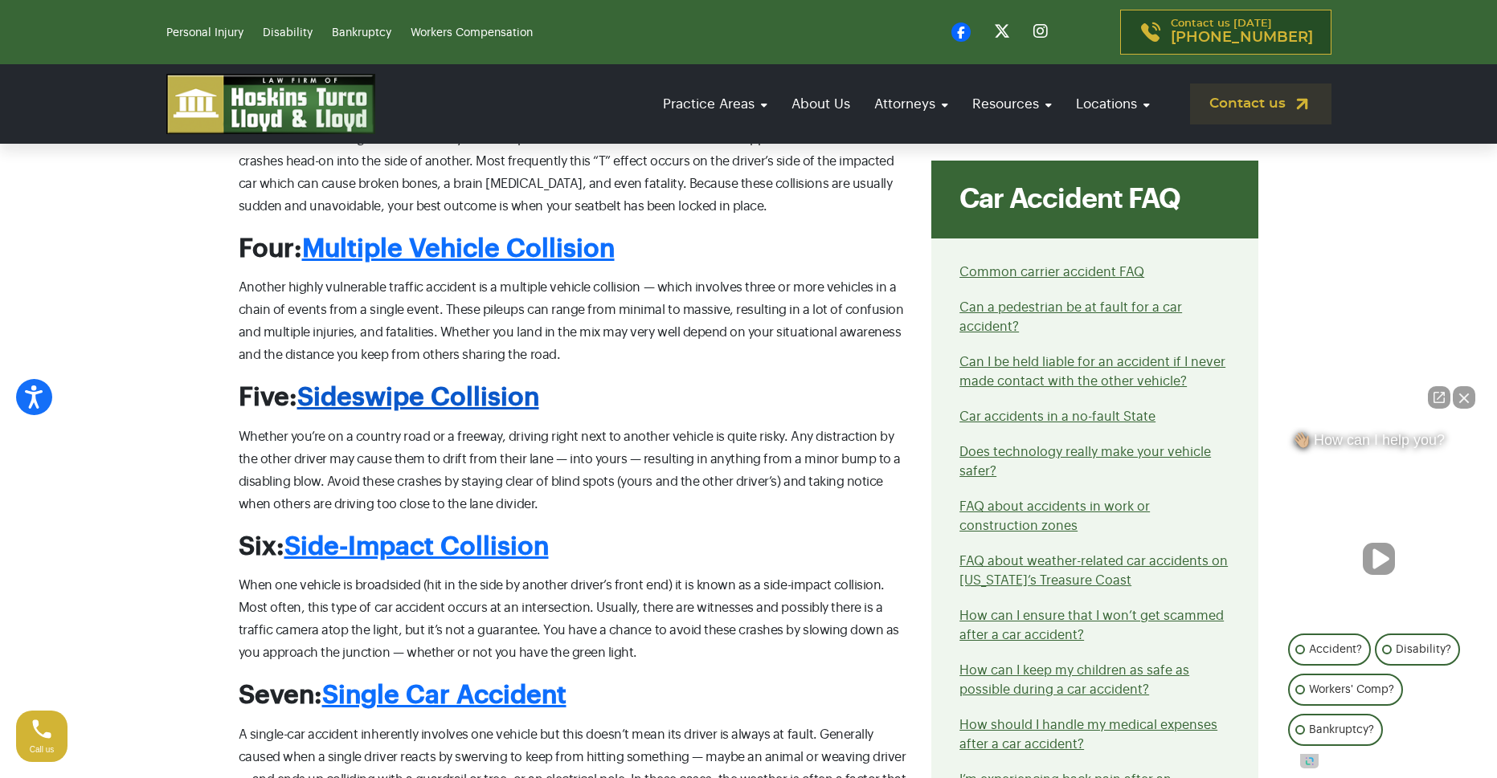 The width and height of the screenshot is (1497, 778). Describe the element at coordinates (575, 321) in the screenshot. I see `p: Another highly vulnerable traffic accident is a multiple vehicle collision — which involves three...` at that location.